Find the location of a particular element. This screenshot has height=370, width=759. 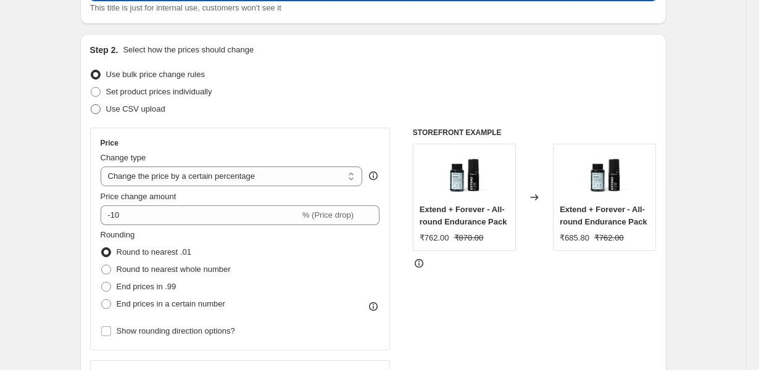

input: -15 is located at coordinates (200, 215).